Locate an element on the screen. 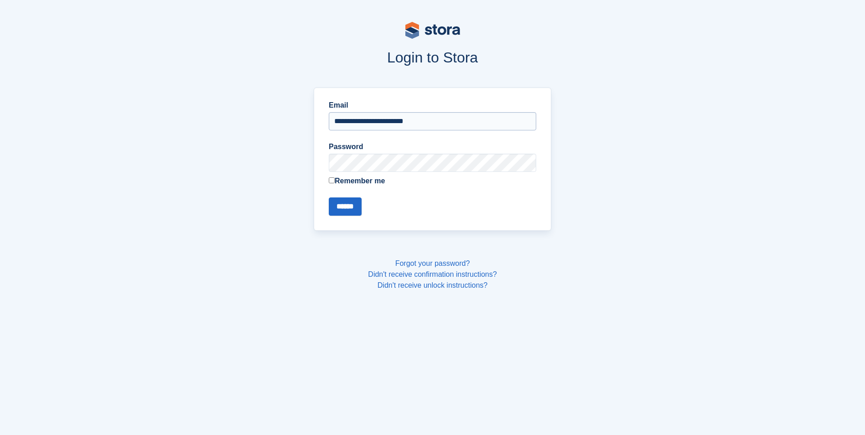 This screenshot has height=435, width=865. a: Didn't receive unlock instructions? is located at coordinates (432, 285).